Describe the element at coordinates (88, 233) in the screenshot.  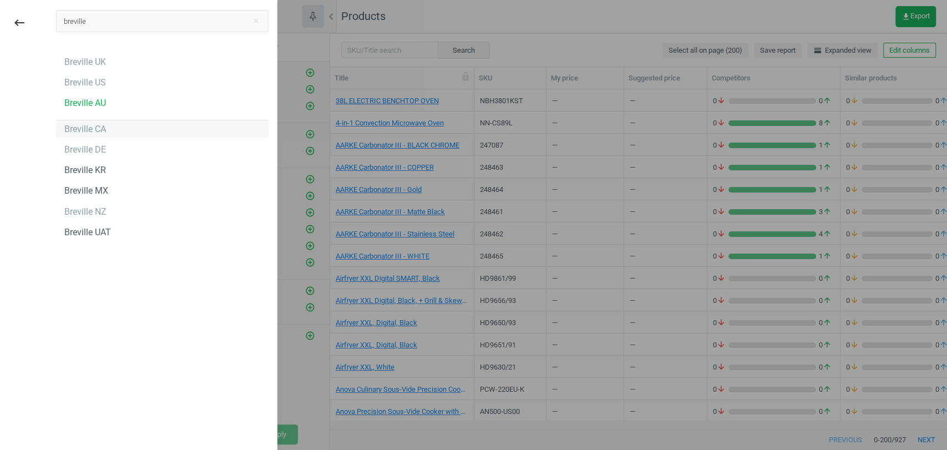
I see `div: Breville UAT` at that location.